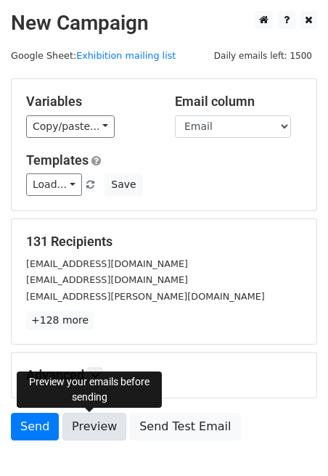 The image size is (328, 476). Describe the element at coordinates (164, 242) in the screenshot. I see `h5: 131 Recipients` at that location.